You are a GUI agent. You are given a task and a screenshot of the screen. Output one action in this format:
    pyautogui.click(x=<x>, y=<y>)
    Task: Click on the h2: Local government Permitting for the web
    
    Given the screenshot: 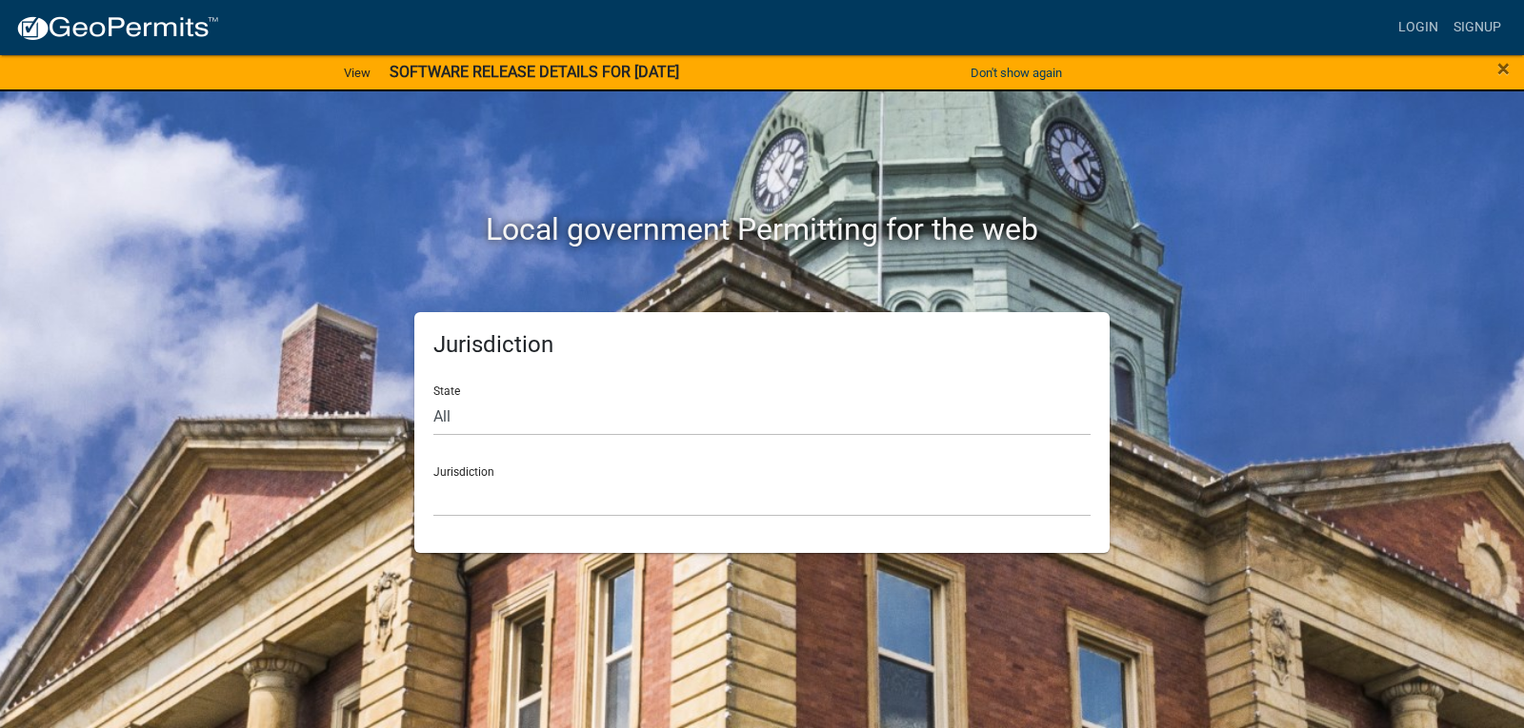 What is the action you would take?
    pyautogui.click(x=762, y=229)
    